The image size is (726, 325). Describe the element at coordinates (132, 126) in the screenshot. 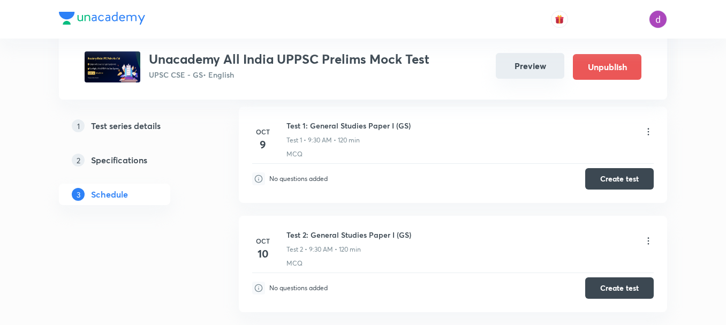

I see `a: 1Test series details` at that location.